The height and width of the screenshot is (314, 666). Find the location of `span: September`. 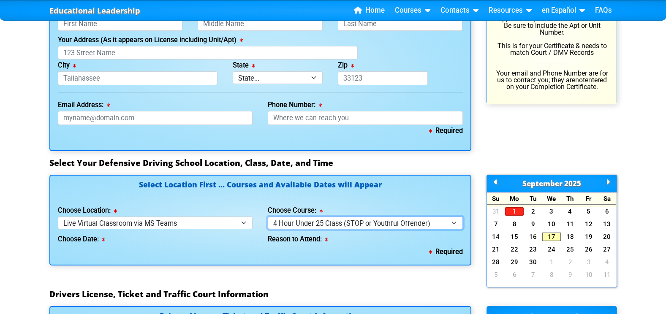

span: September is located at coordinates (542, 183).